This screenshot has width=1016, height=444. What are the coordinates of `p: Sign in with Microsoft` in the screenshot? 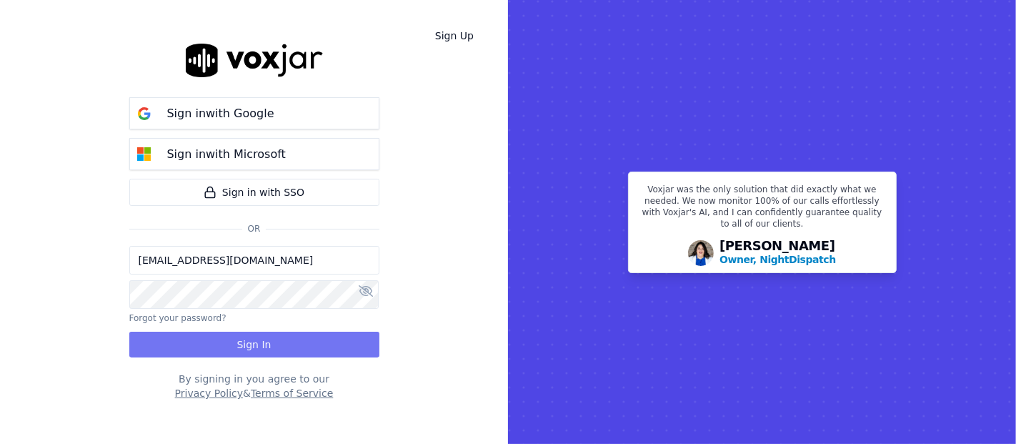 It's located at (226, 154).